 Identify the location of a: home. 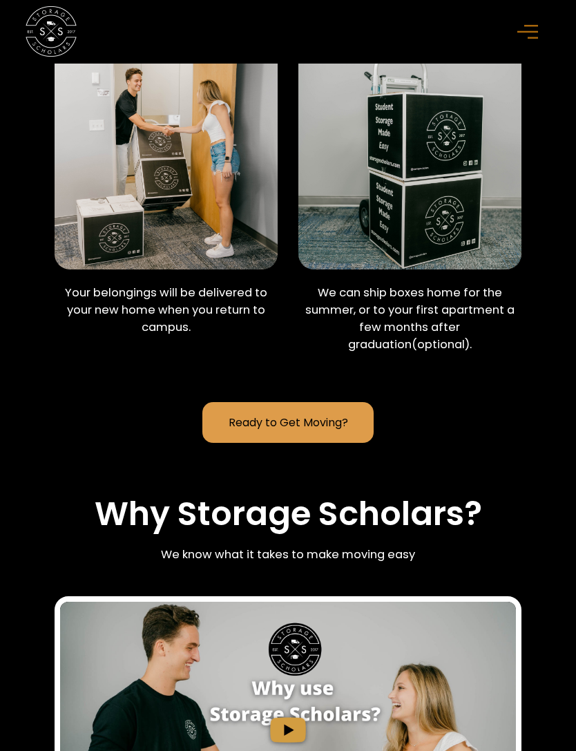
(51, 32).